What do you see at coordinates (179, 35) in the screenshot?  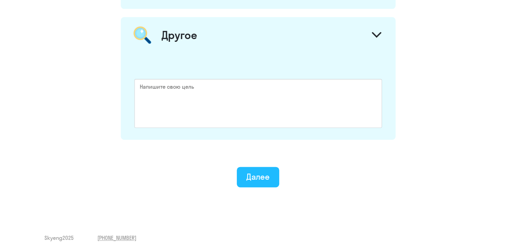 I see `div: Другое` at bounding box center [179, 35].